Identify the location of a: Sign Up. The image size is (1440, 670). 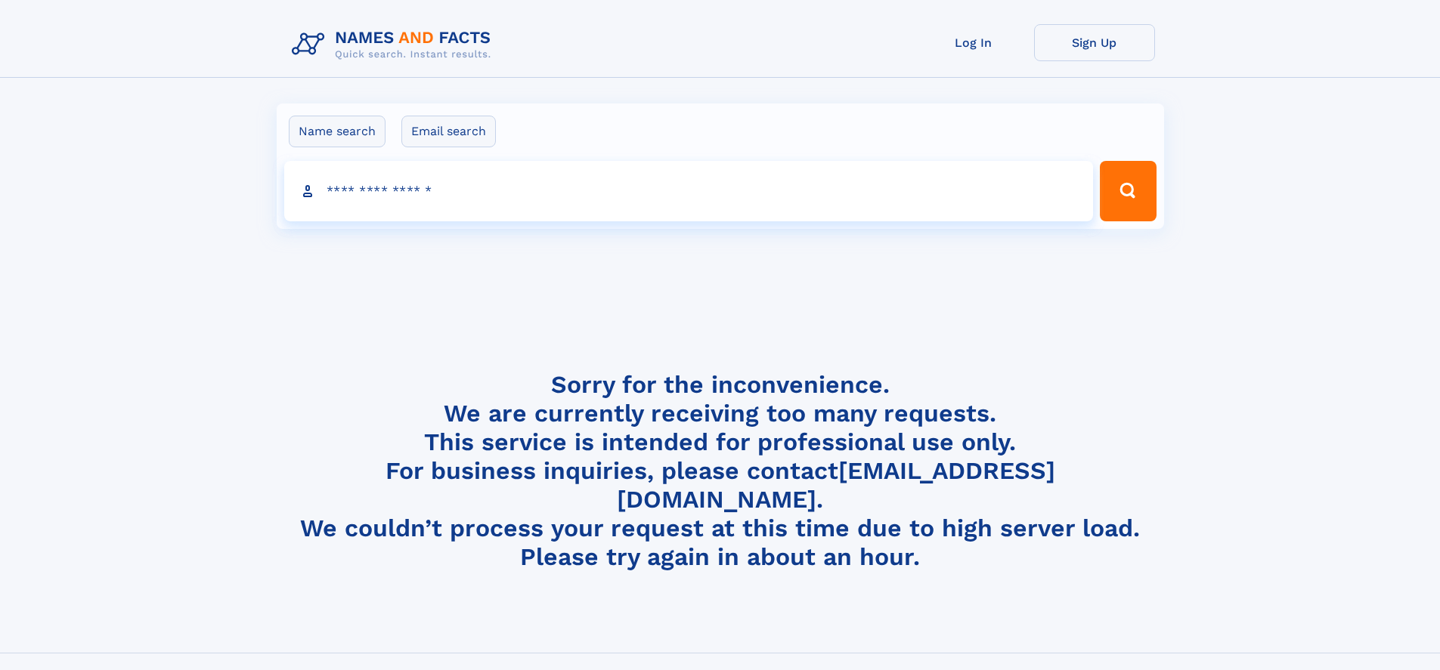
(1094, 42).